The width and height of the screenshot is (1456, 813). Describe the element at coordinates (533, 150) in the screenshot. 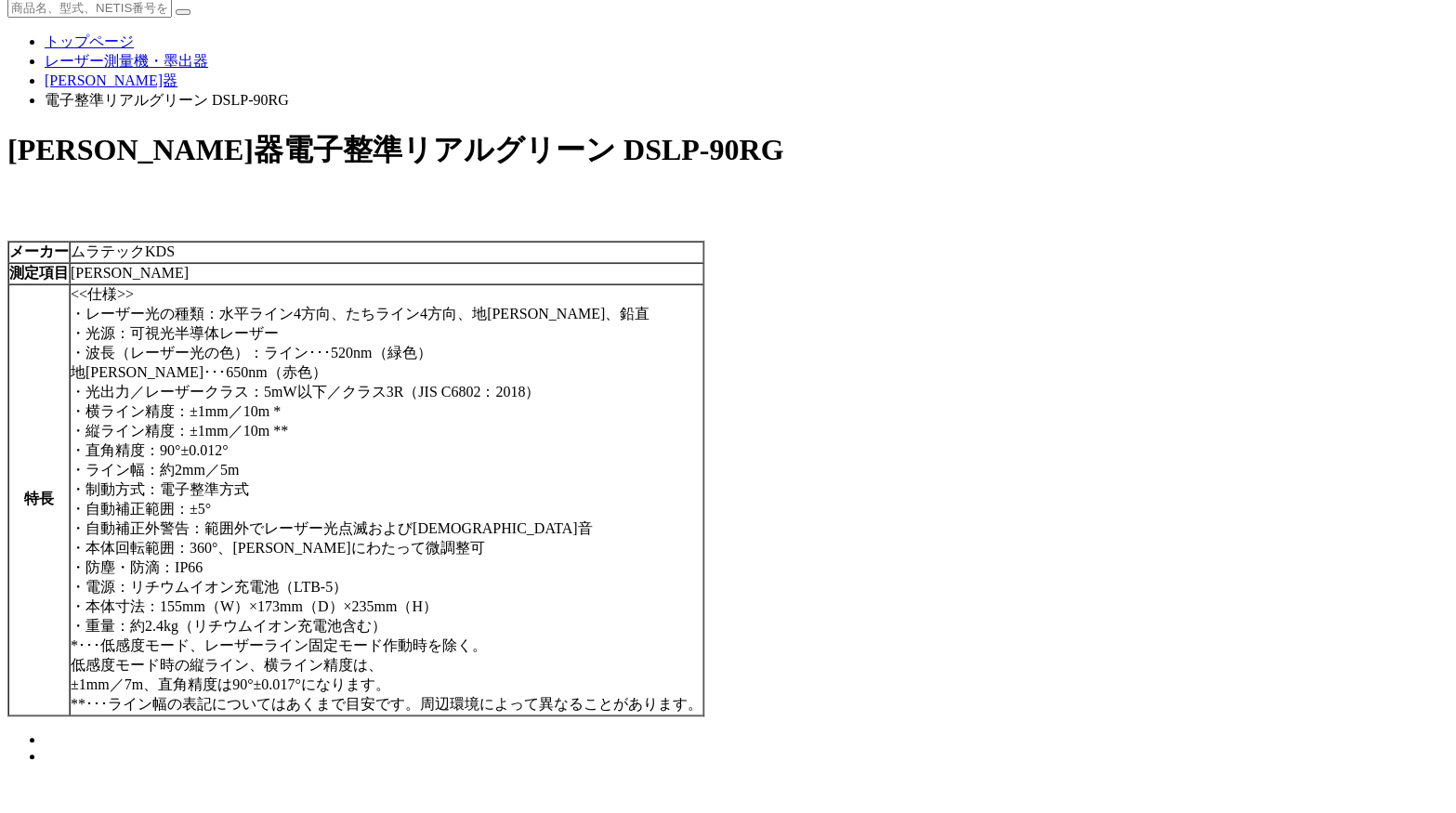

I see `span: 電子整準リアルグリーン DSLP-90RG` at that location.